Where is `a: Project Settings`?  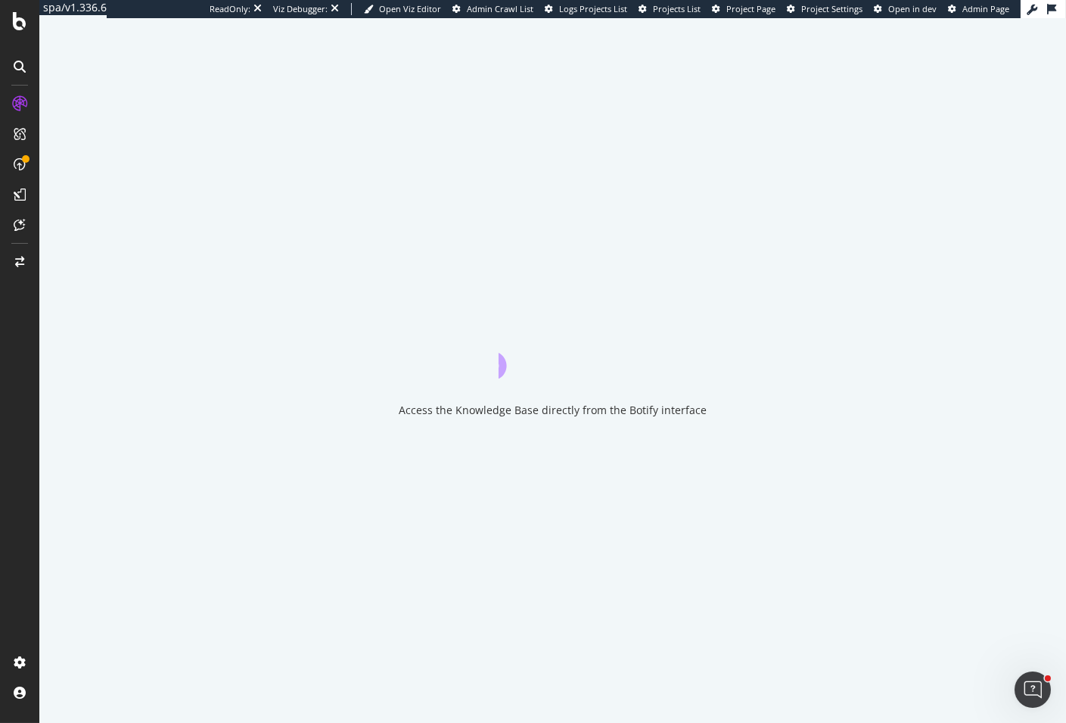 a: Project Settings is located at coordinates (825, 9).